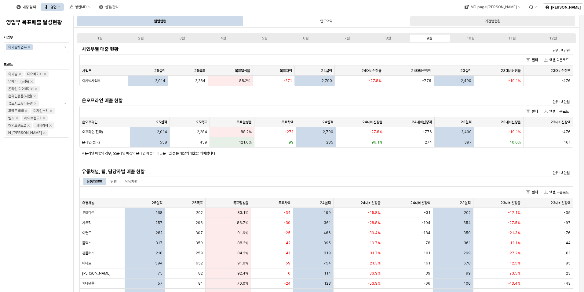  What do you see at coordinates (131, 181) in the screenshot?
I see `div: 담당자별` at bounding box center [131, 181].